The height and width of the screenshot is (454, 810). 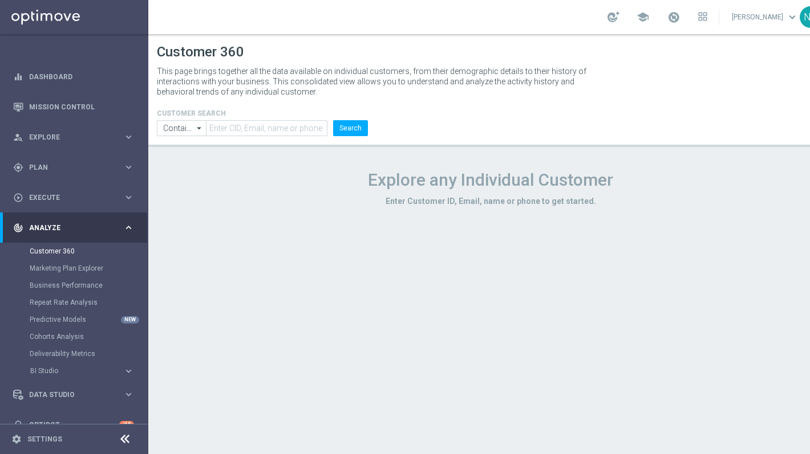 What do you see at coordinates (643, 17) in the screenshot?
I see `span: school` at bounding box center [643, 17].